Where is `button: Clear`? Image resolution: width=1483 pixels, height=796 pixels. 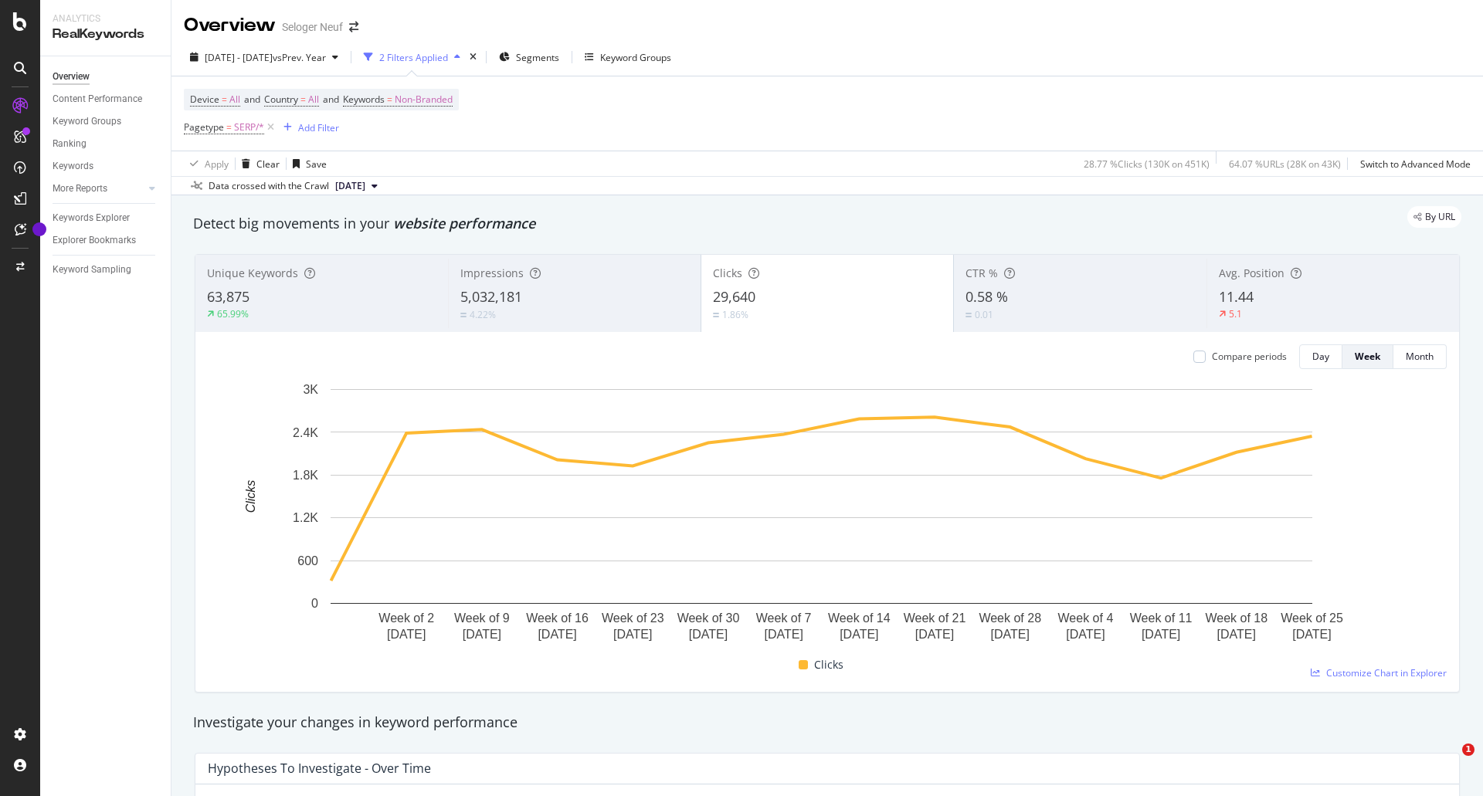 button: Clear is located at coordinates (257, 164).